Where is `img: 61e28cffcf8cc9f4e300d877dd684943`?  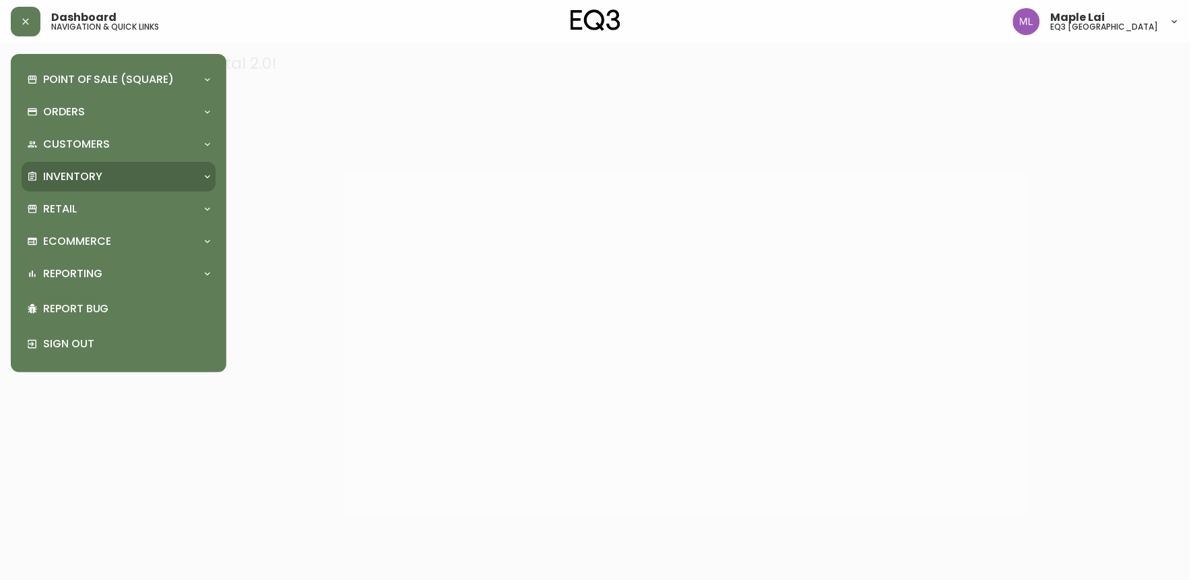
img: 61e28cffcf8cc9f4e300d877dd684943 is located at coordinates (1027, 22).